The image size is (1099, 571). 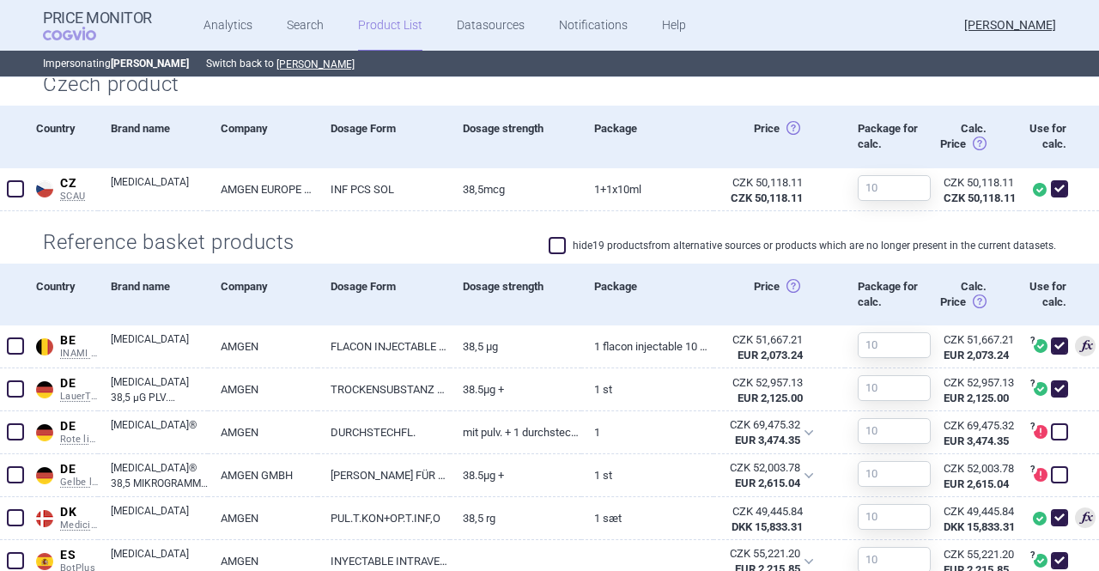 What do you see at coordinates (975, 391) in the screenshot?
I see `a: CZK 52,957.13EUR 2,125.00` at bounding box center [975, 391].